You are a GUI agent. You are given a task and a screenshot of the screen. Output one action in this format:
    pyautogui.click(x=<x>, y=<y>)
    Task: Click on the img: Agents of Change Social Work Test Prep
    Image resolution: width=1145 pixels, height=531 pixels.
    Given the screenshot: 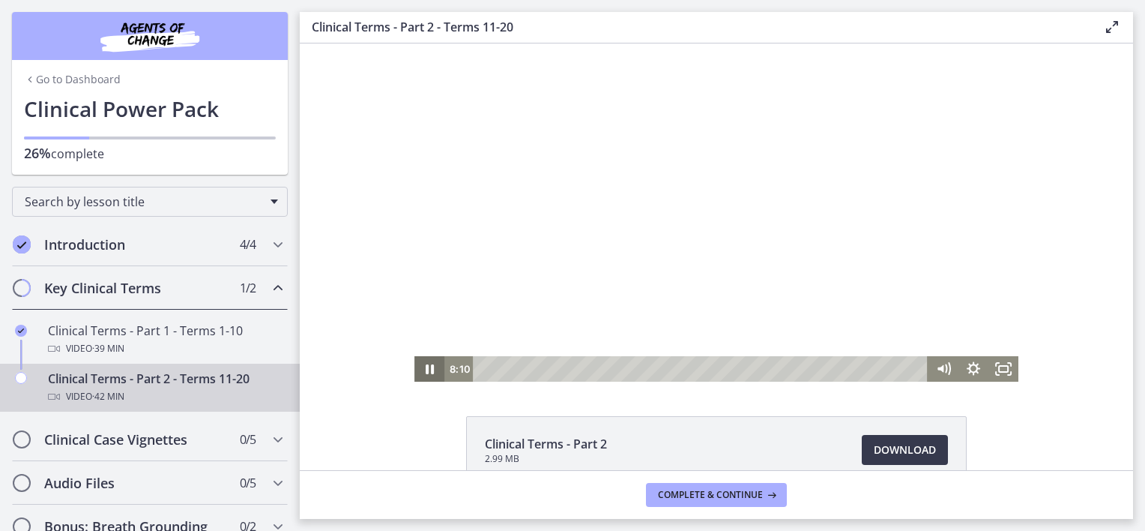 What is the action you would take?
    pyautogui.click(x=150, y=36)
    